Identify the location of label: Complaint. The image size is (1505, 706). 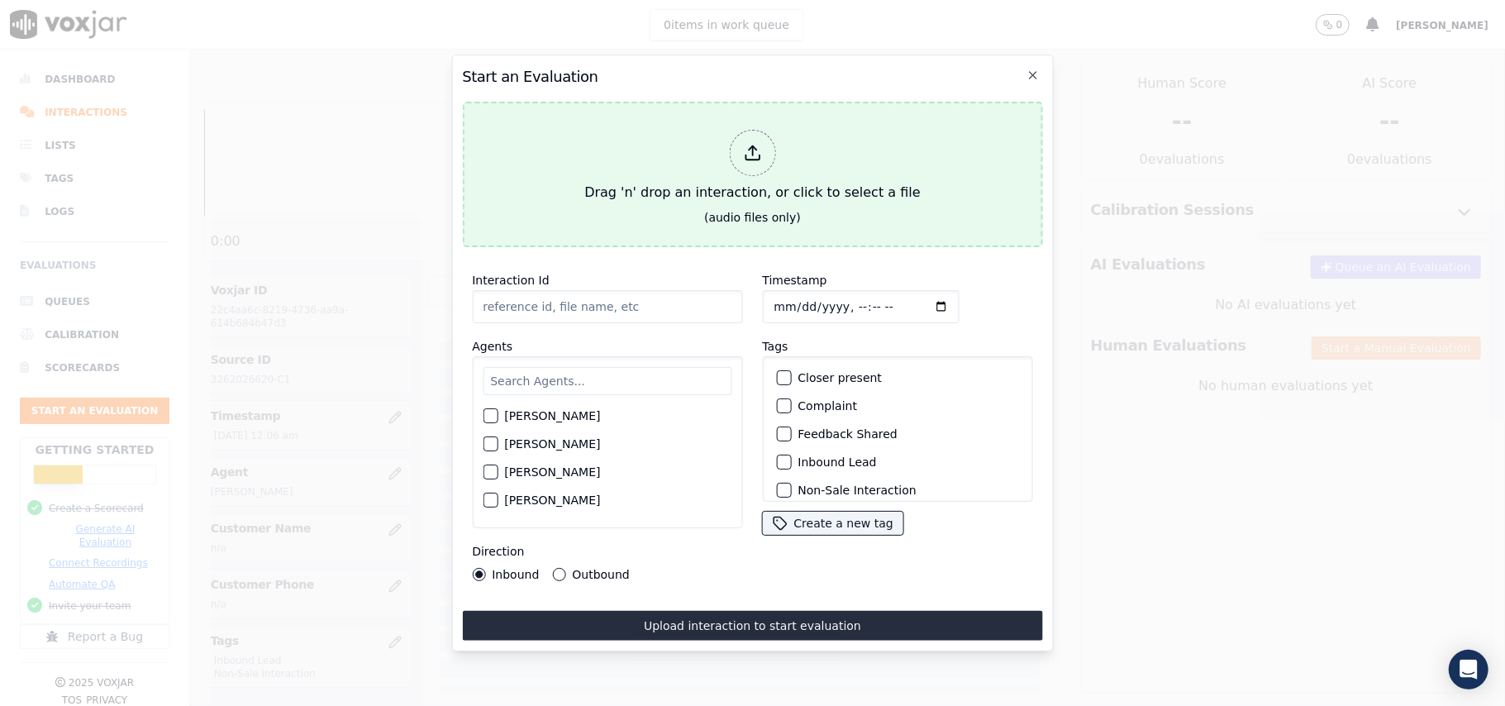
(828, 406).